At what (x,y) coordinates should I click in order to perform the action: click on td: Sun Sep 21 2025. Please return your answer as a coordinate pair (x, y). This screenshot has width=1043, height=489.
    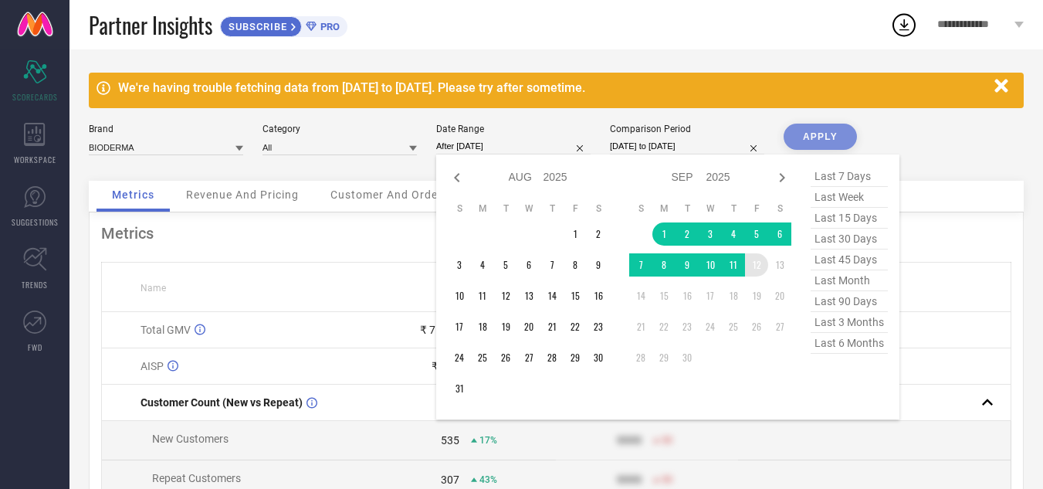
    Looking at the image, I should click on (641, 326).